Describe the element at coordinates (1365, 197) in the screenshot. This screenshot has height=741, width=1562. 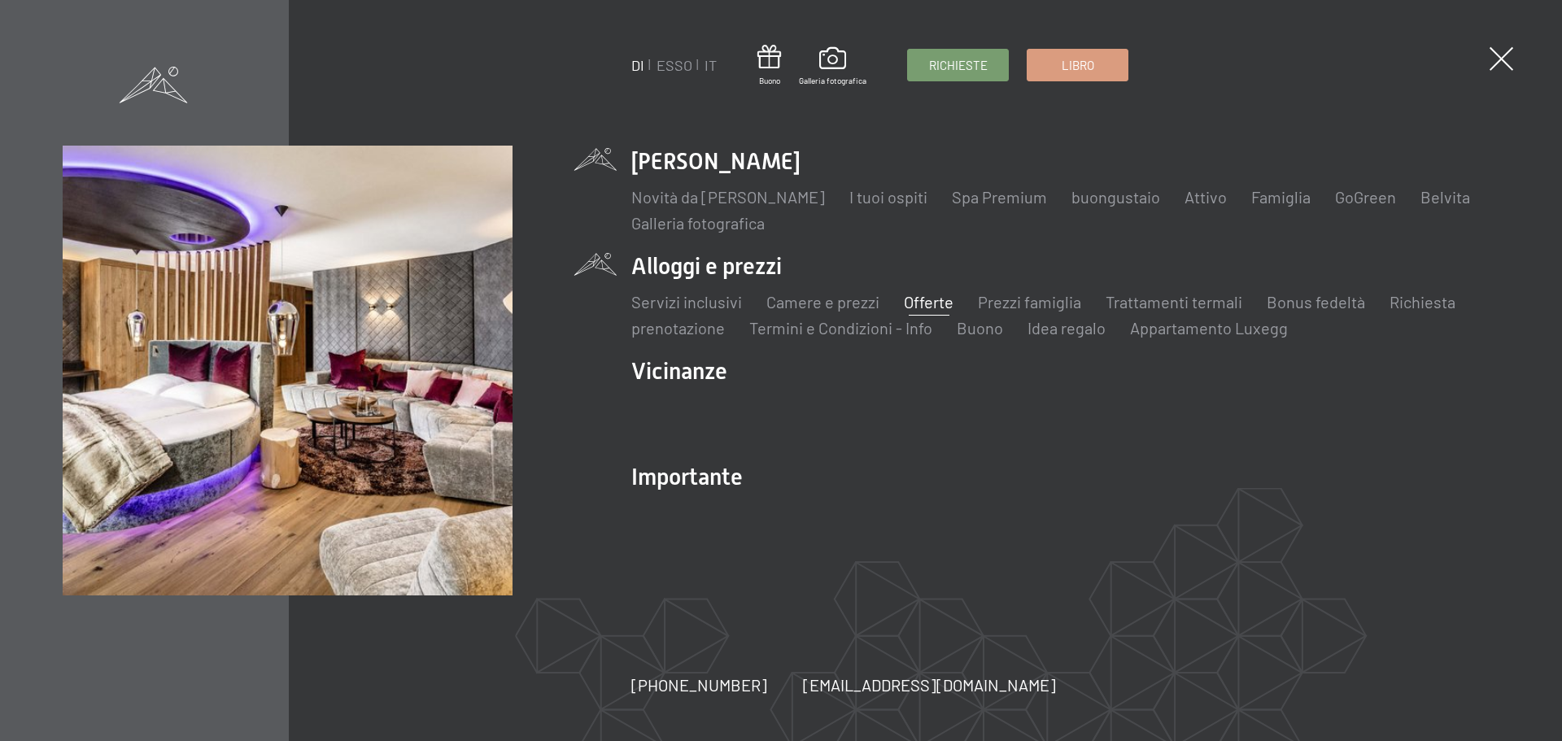
I see `a: GoGreen` at that location.